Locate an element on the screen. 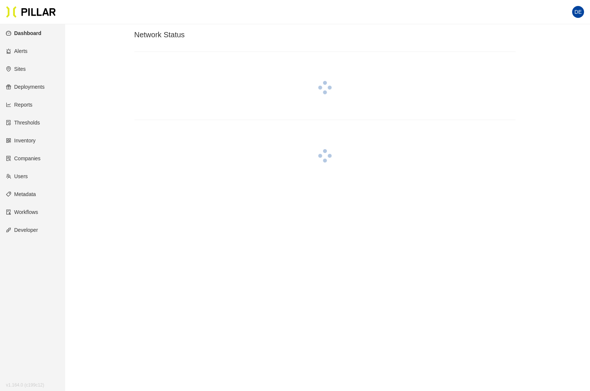  a: alertAlerts is located at coordinates (17, 51).